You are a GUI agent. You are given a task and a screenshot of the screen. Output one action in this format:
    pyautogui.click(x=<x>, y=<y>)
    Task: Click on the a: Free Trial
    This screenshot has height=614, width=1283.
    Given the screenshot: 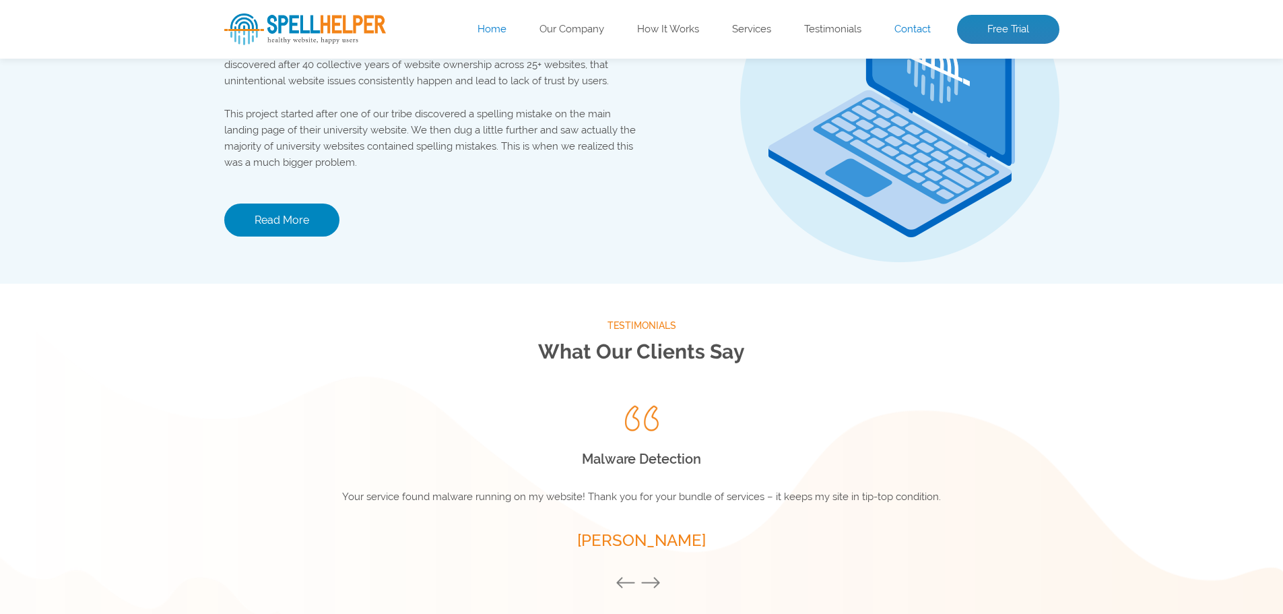 What is the action you would take?
    pyautogui.click(x=1009, y=30)
    